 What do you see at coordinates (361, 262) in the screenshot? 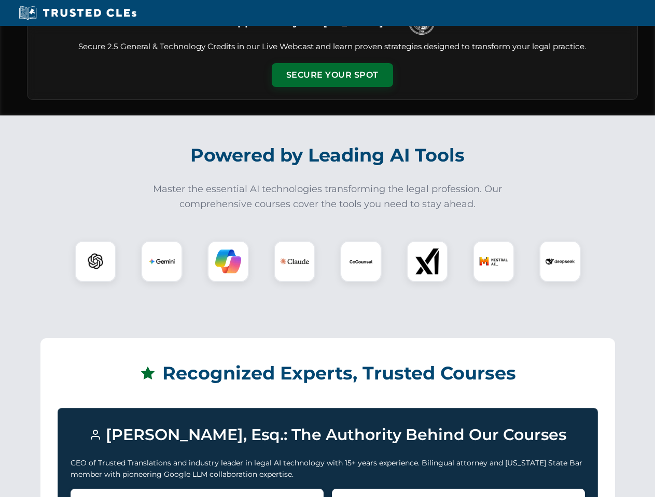
I see `div: CoCounsel` at bounding box center [361, 262].